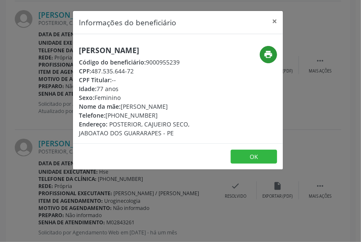  I want to click on button: OK, so click(254, 157).